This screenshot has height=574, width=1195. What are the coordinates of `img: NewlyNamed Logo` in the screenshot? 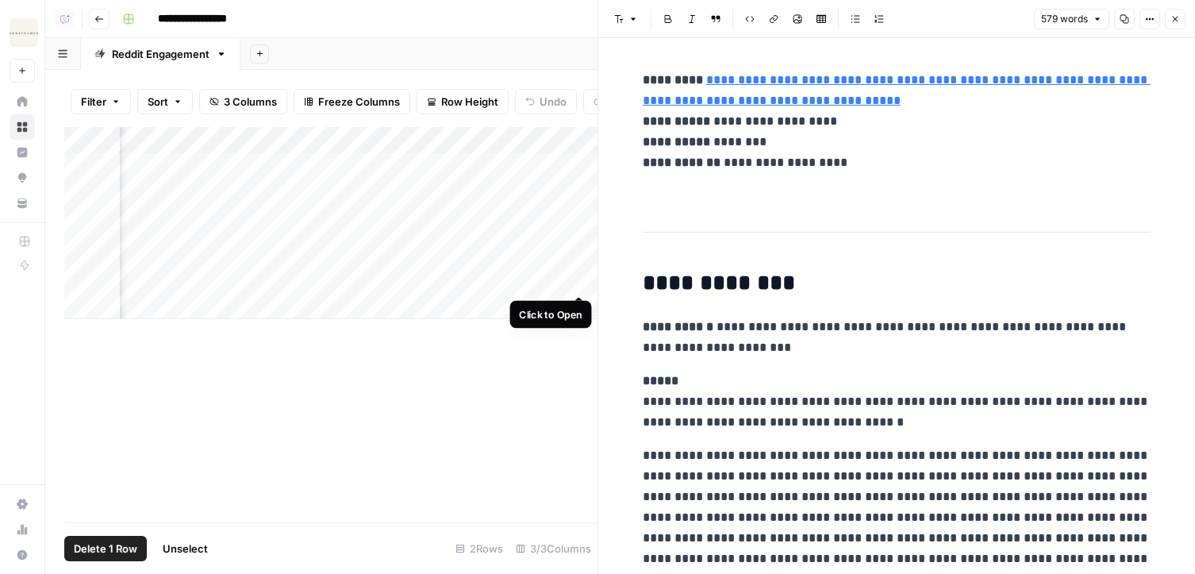 It's located at (24, 33).